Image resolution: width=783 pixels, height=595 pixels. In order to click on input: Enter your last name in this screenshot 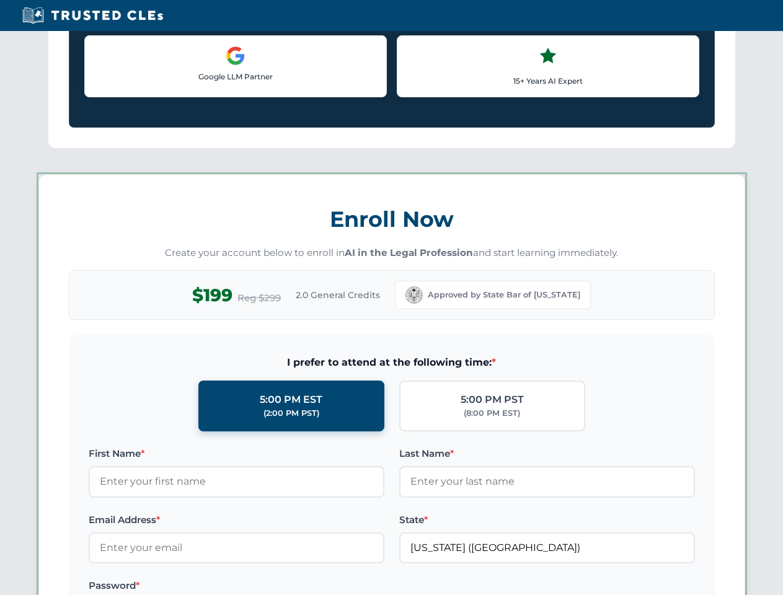, I will do `click(547, 482)`.